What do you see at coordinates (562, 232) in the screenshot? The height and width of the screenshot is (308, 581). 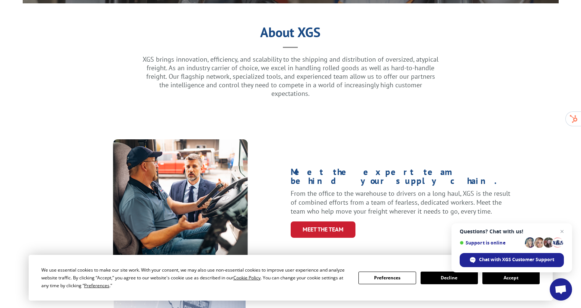 I see `span: Close chat` at bounding box center [562, 232].